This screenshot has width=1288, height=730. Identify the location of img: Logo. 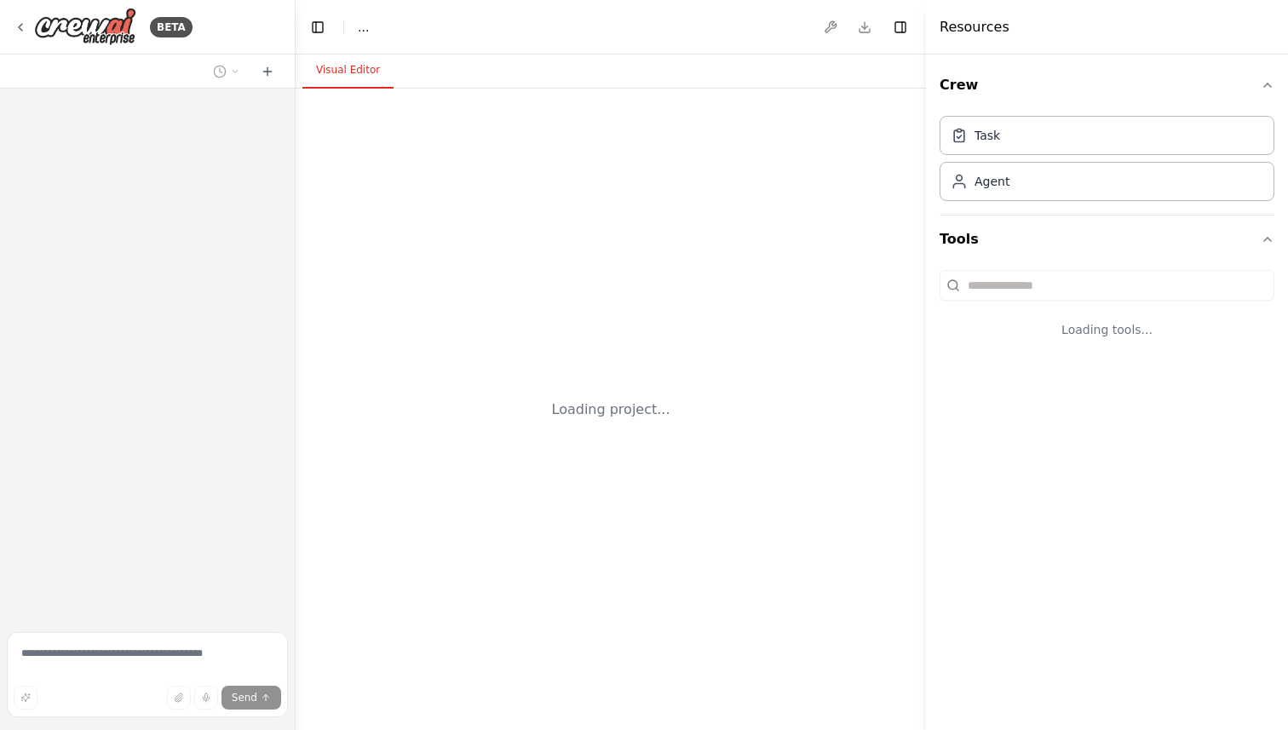
(85, 26).